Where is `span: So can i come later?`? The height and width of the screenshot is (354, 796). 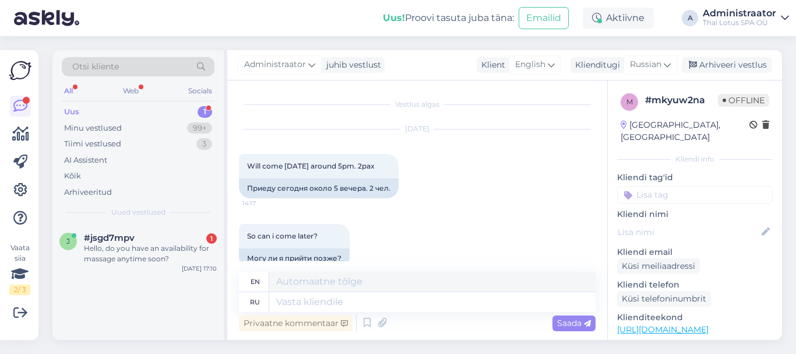
span: So can i come later? is located at coordinates (282, 235).